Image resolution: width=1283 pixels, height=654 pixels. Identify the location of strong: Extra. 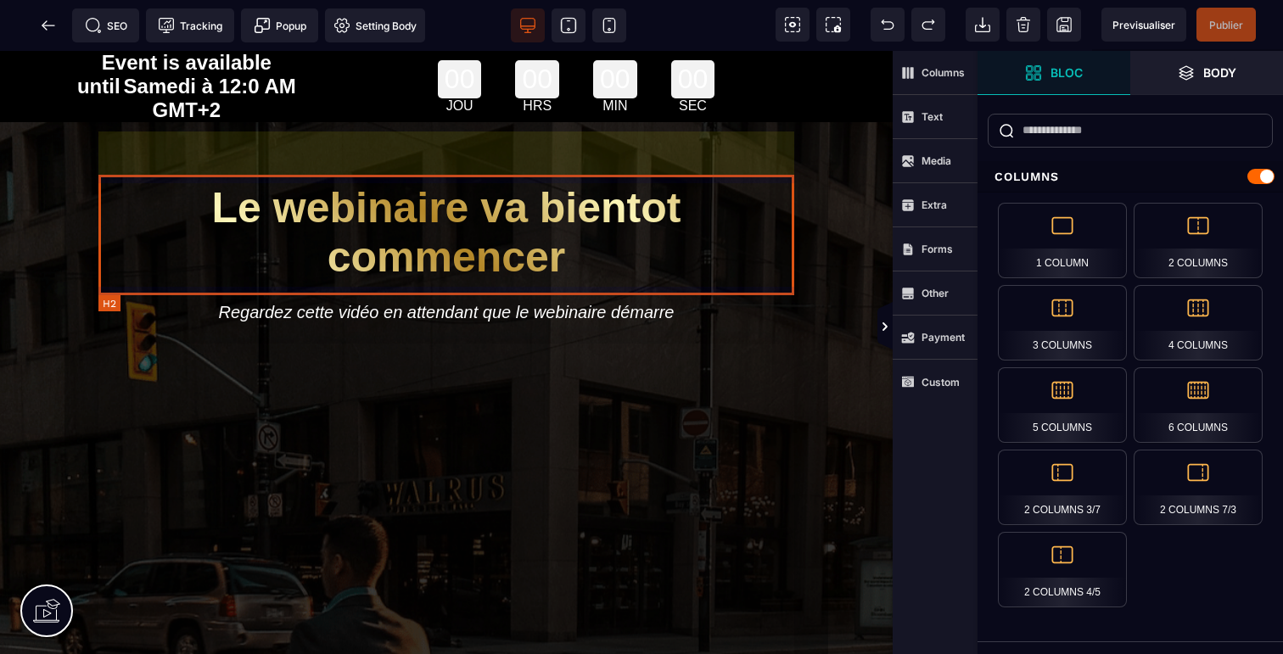
(934, 204).